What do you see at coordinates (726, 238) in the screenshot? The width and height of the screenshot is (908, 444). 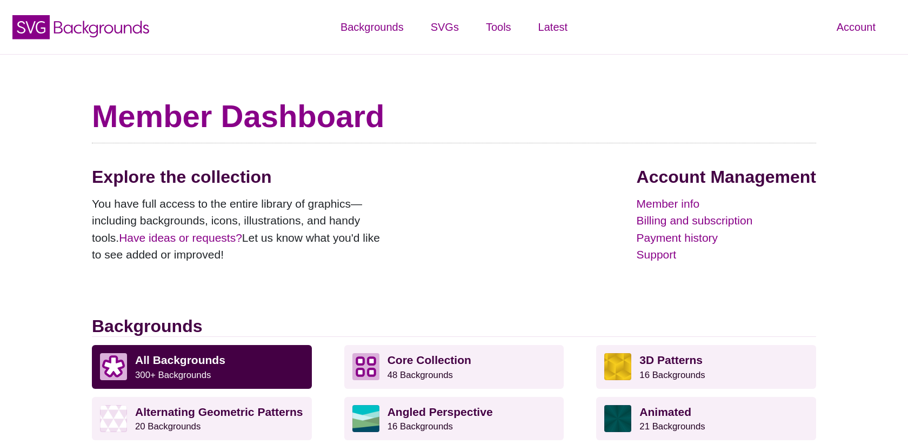 I see `a: Payment history` at bounding box center [726, 238].